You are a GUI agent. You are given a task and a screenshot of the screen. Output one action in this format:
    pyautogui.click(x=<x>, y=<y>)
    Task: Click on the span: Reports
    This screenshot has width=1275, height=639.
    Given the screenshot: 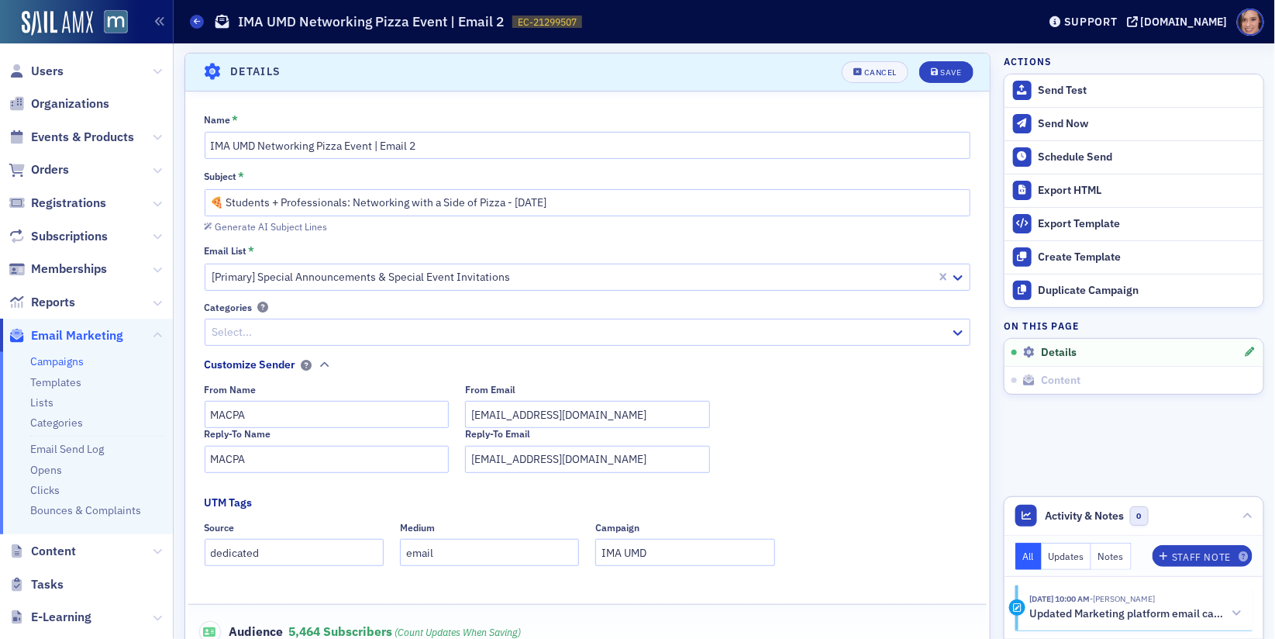 What is the action you would take?
    pyautogui.click(x=53, y=302)
    